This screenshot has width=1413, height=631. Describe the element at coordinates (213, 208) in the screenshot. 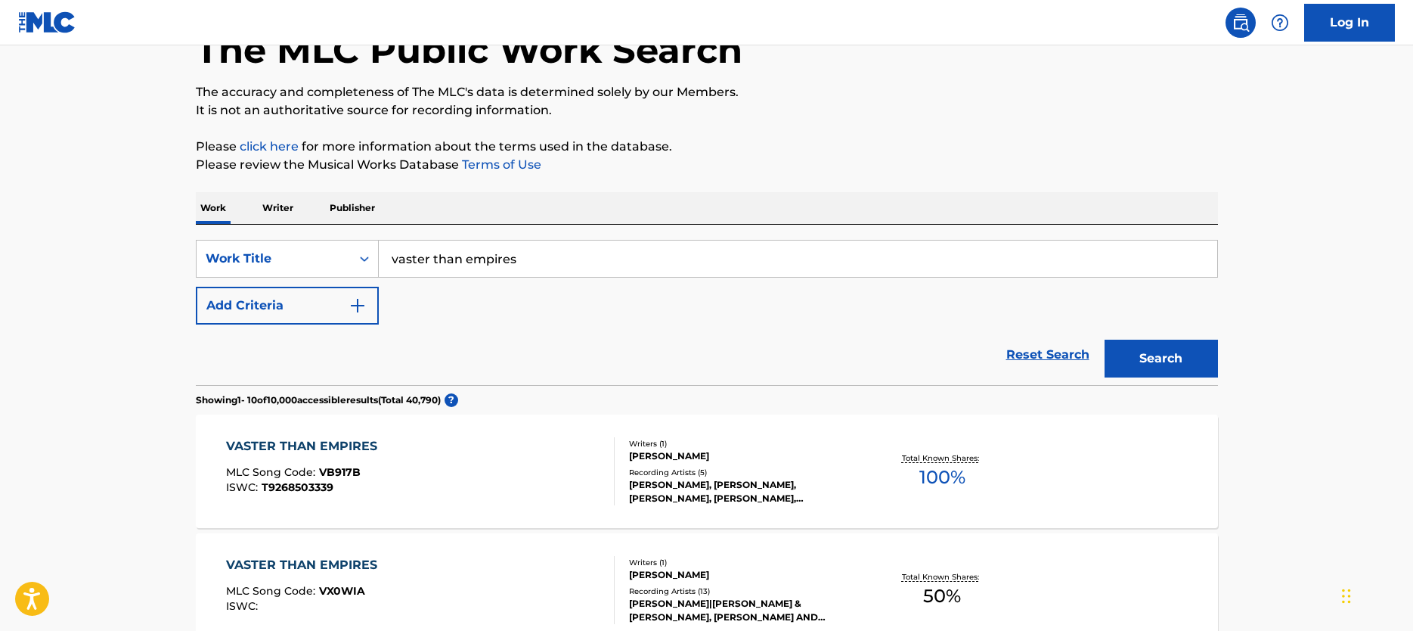

I see `p: Work` at that location.